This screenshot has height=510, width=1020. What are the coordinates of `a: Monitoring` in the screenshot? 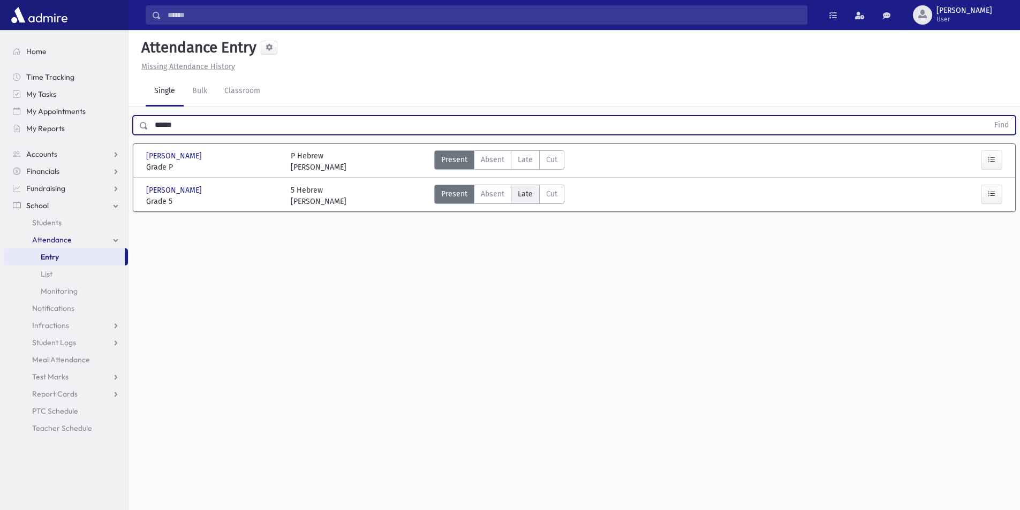 It's located at (66, 291).